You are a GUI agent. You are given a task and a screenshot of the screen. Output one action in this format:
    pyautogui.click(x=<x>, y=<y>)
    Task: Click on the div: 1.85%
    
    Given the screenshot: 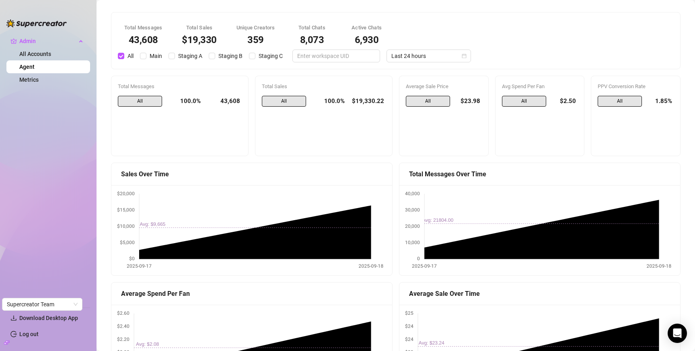 What is the action you would take?
    pyautogui.click(x=661, y=101)
    